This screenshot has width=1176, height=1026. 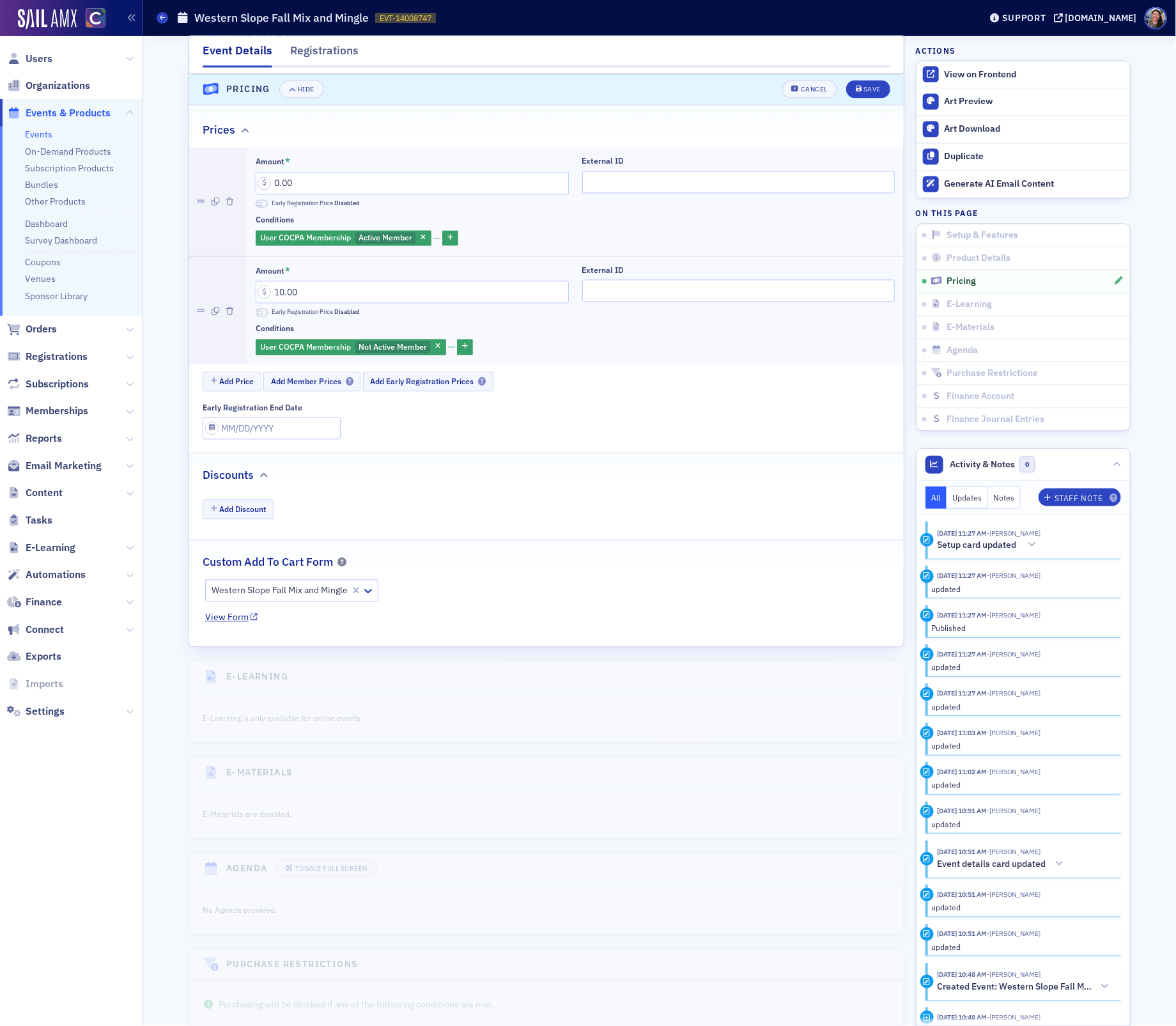 What do you see at coordinates (39, 135) in the screenshot?
I see `a: Events` at bounding box center [39, 135].